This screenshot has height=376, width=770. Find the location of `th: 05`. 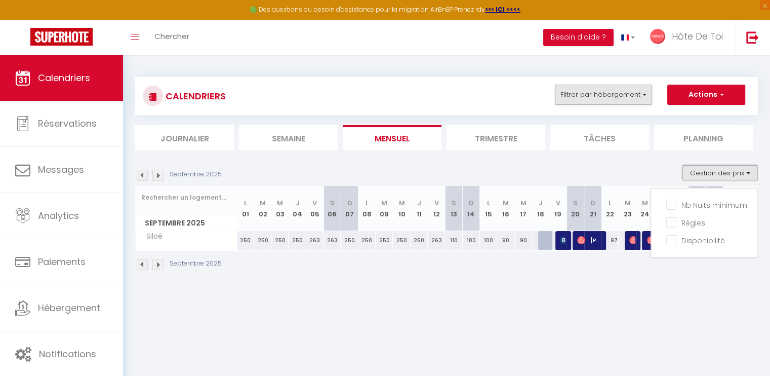

th: 05 is located at coordinates (315, 208).